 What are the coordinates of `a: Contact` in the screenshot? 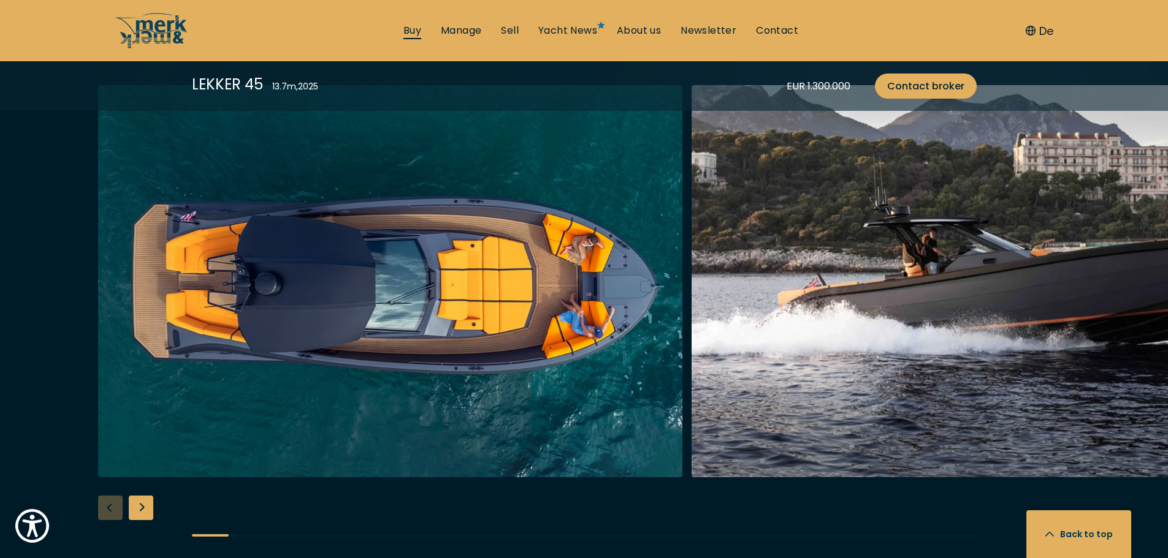 It's located at (777, 31).